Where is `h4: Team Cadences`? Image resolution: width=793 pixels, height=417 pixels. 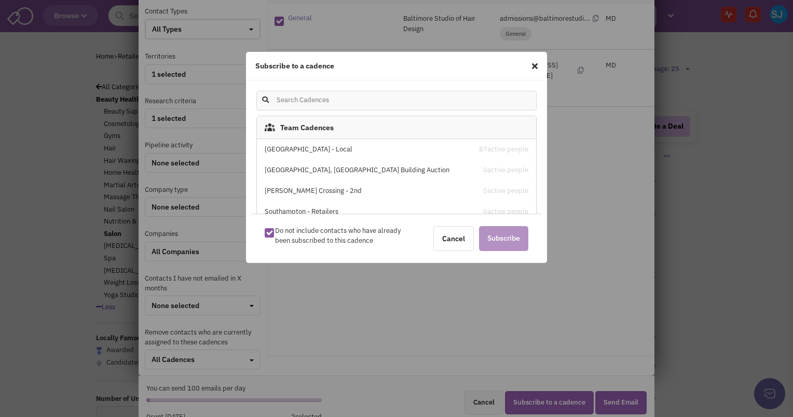
h4: Team Cadences is located at coordinates (307, 128).